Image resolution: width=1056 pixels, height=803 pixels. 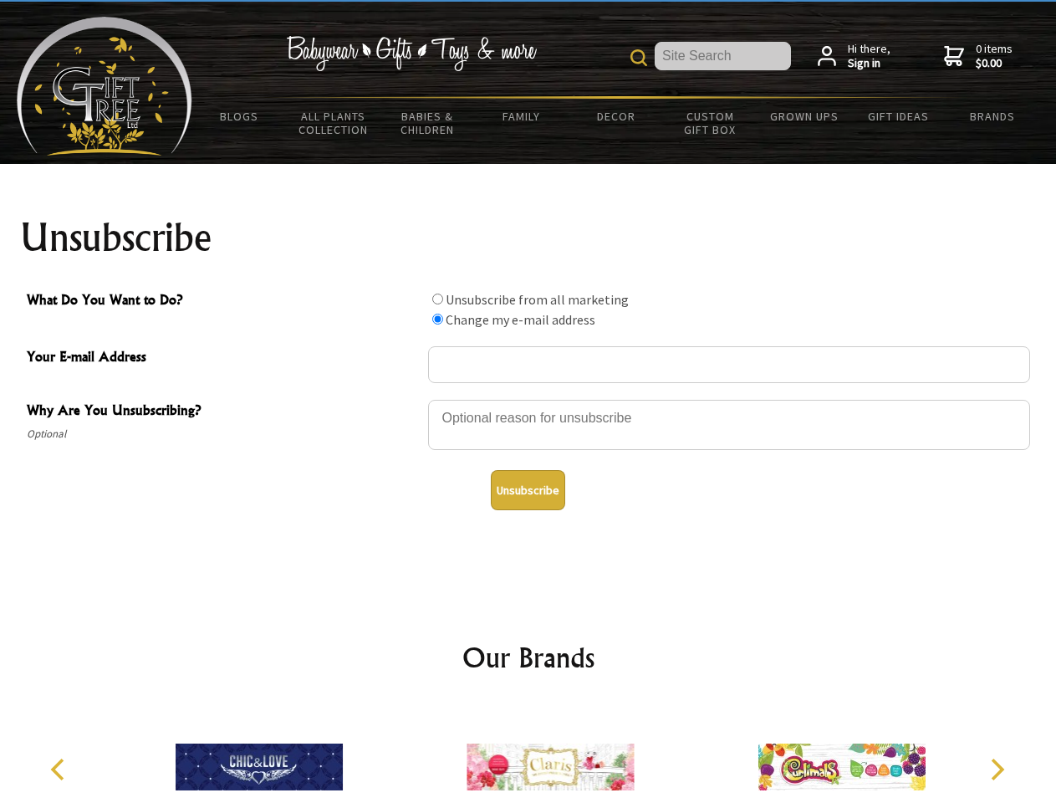 What do you see at coordinates (804, 116) in the screenshot?
I see `a: Grown Ups` at bounding box center [804, 116].